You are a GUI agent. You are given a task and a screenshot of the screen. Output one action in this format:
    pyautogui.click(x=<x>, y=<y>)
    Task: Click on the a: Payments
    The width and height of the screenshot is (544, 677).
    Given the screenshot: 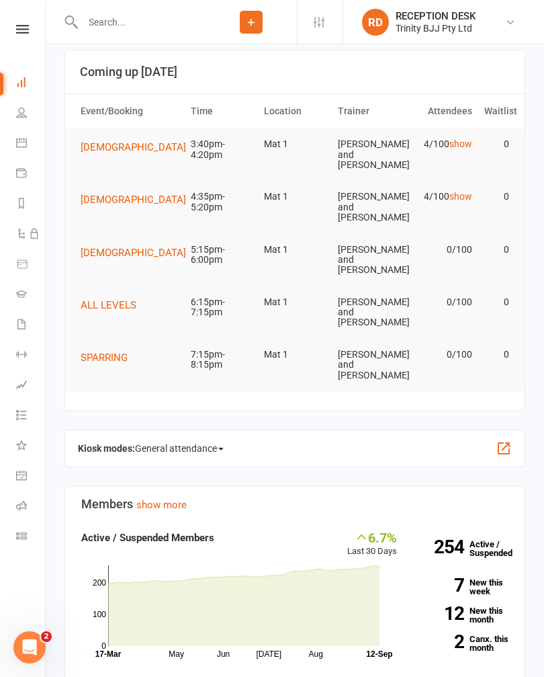 What is the action you would take?
    pyautogui.click(x=31, y=174)
    